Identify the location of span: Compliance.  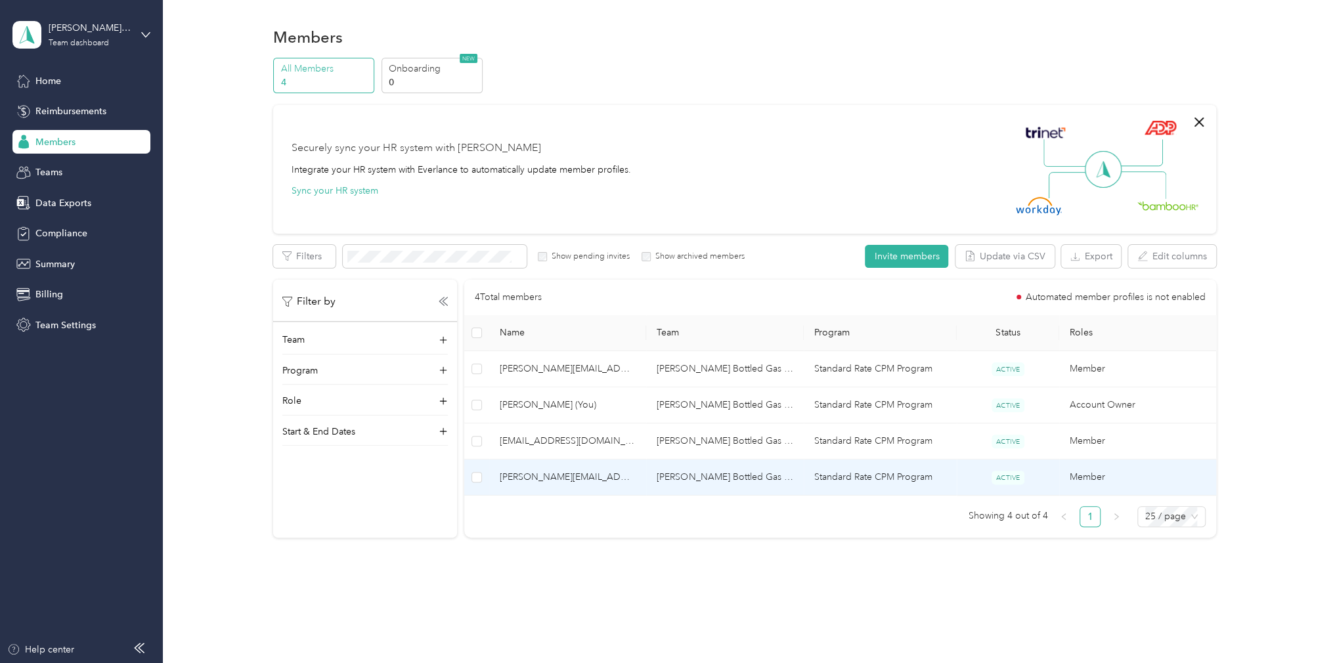
(61, 233).